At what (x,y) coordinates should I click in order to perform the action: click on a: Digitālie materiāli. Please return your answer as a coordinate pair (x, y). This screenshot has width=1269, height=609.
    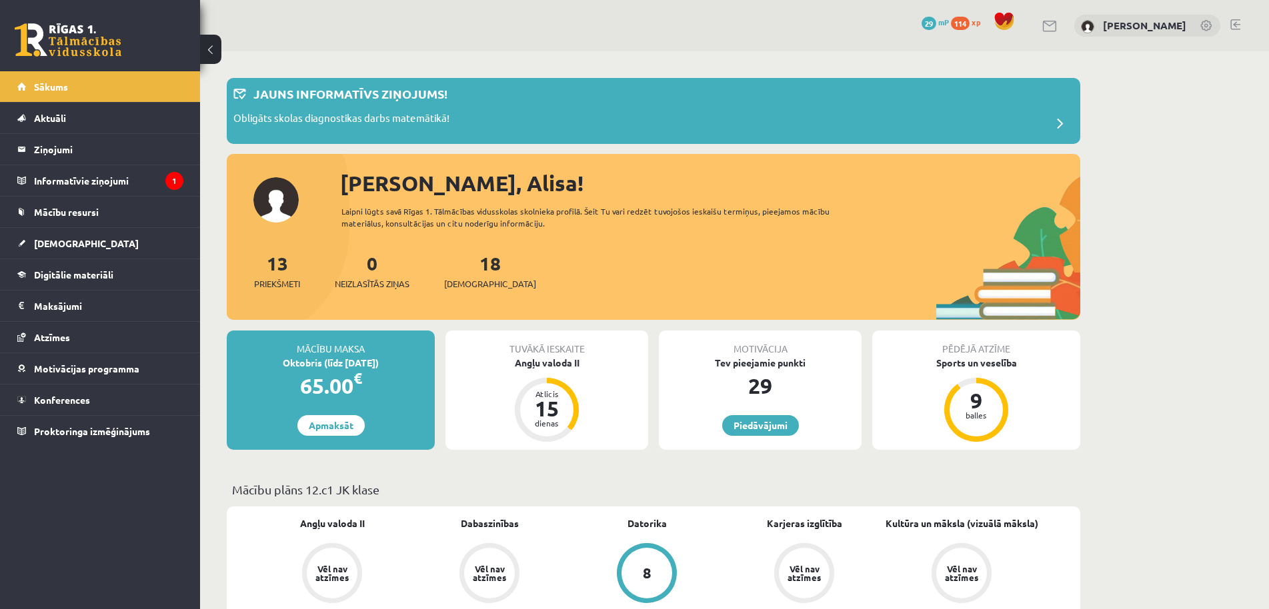
    Looking at the image, I should click on (100, 275).